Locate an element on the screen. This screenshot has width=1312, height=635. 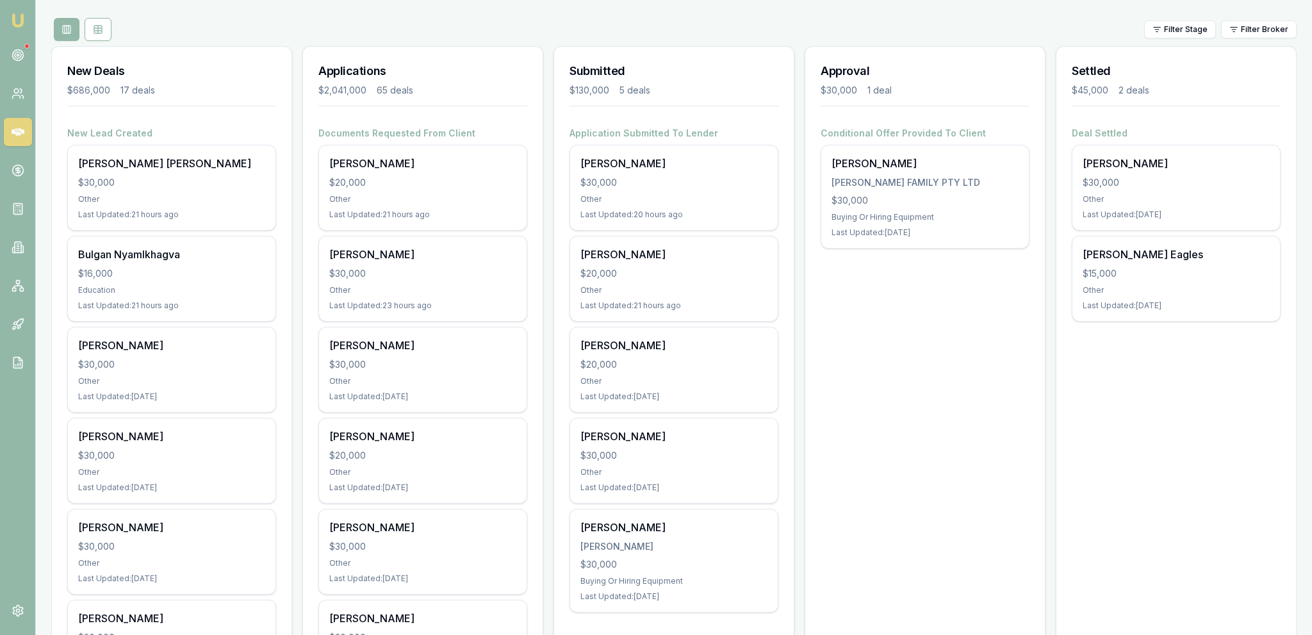
h3: Submitted is located at coordinates (674, 71).